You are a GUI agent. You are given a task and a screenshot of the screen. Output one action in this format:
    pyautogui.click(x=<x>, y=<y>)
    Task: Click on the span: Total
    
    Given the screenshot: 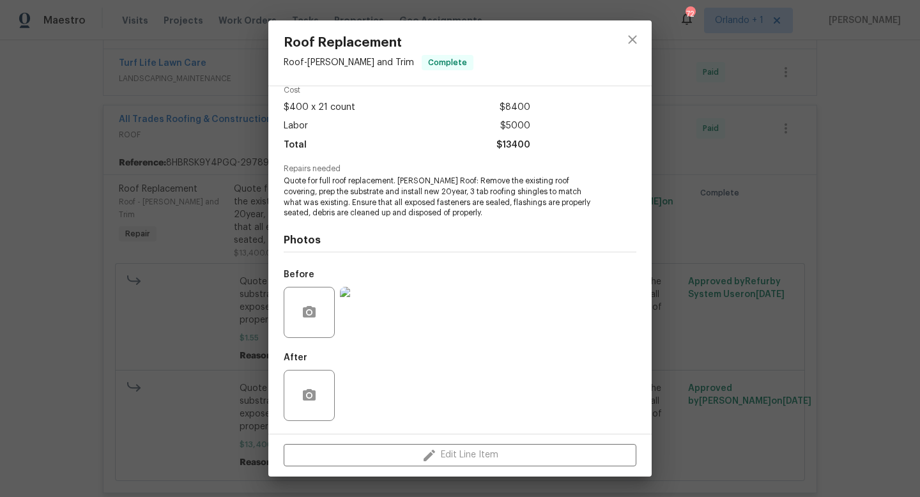 What is the action you would take?
    pyautogui.click(x=295, y=145)
    